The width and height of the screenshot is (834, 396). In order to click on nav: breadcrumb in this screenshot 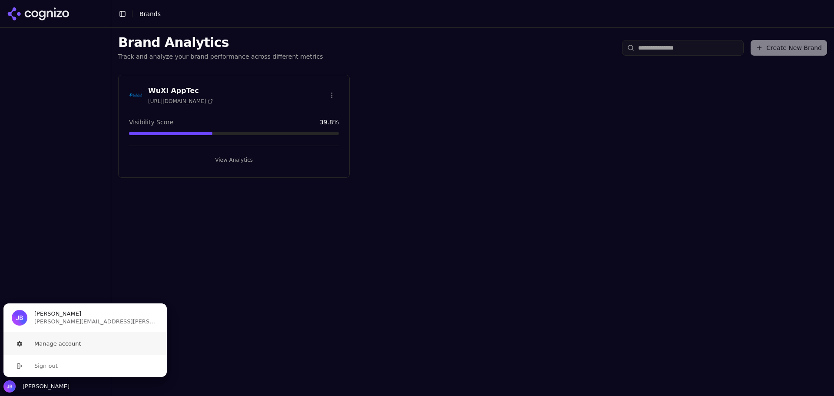, I will do `click(475, 14)`.